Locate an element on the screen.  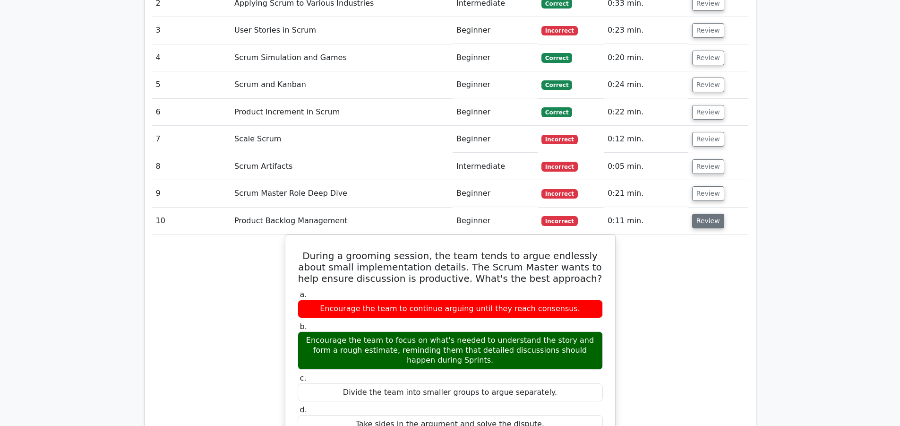
td: 7 is located at coordinates (191, 139).